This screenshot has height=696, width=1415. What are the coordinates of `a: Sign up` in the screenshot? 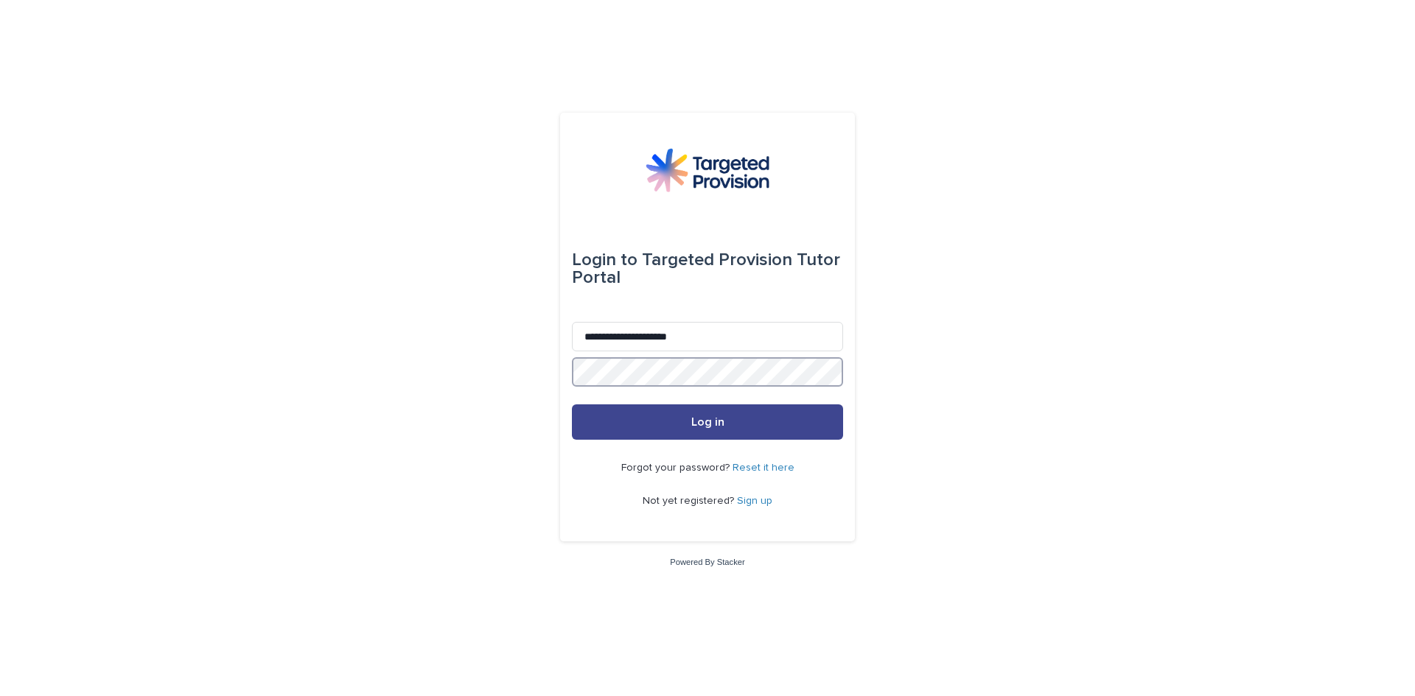 It's located at (754, 501).